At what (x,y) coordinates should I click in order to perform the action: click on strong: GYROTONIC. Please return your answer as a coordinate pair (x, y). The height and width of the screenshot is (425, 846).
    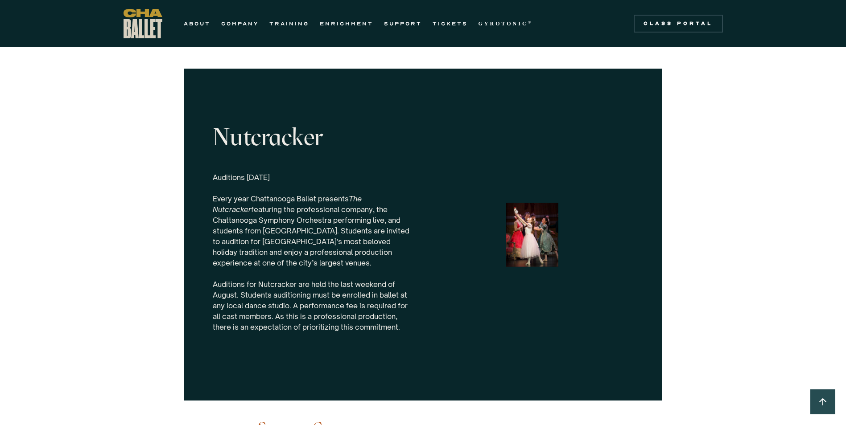
    Looking at the image, I should click on (503, 24).